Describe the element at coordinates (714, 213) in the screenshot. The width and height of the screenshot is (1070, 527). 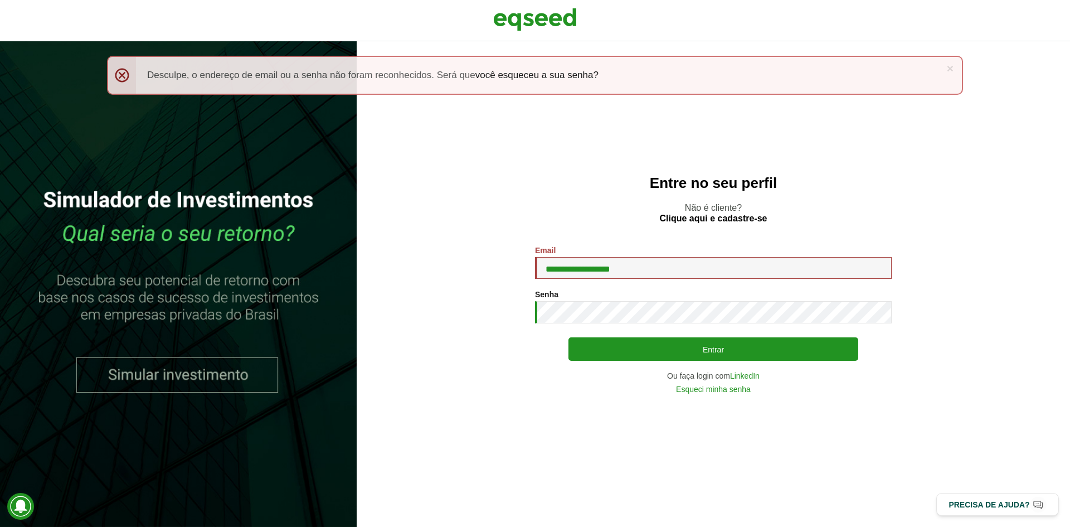
I see `p: Não é cliente?` at that location.